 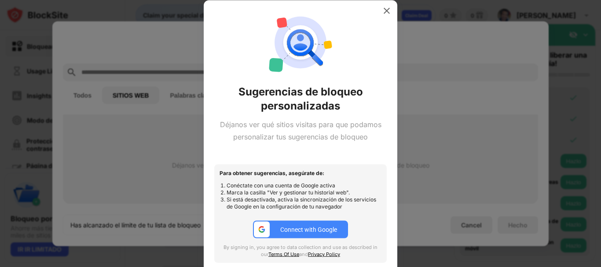 What do you see at coordinates (304, 254) in the screenshot?
I see `span: and` at bounding box center [304, 254].